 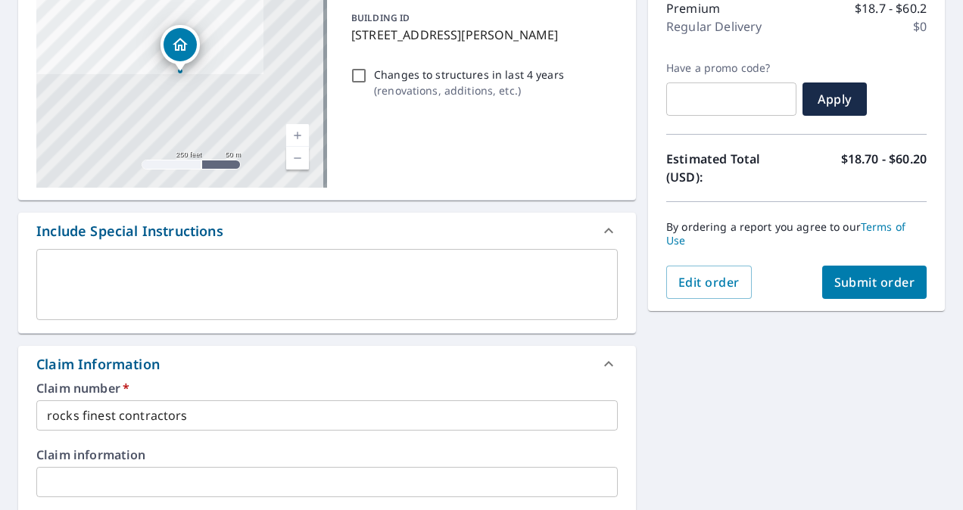 I want to click on label: Claim number, so click(x=327, y=388).